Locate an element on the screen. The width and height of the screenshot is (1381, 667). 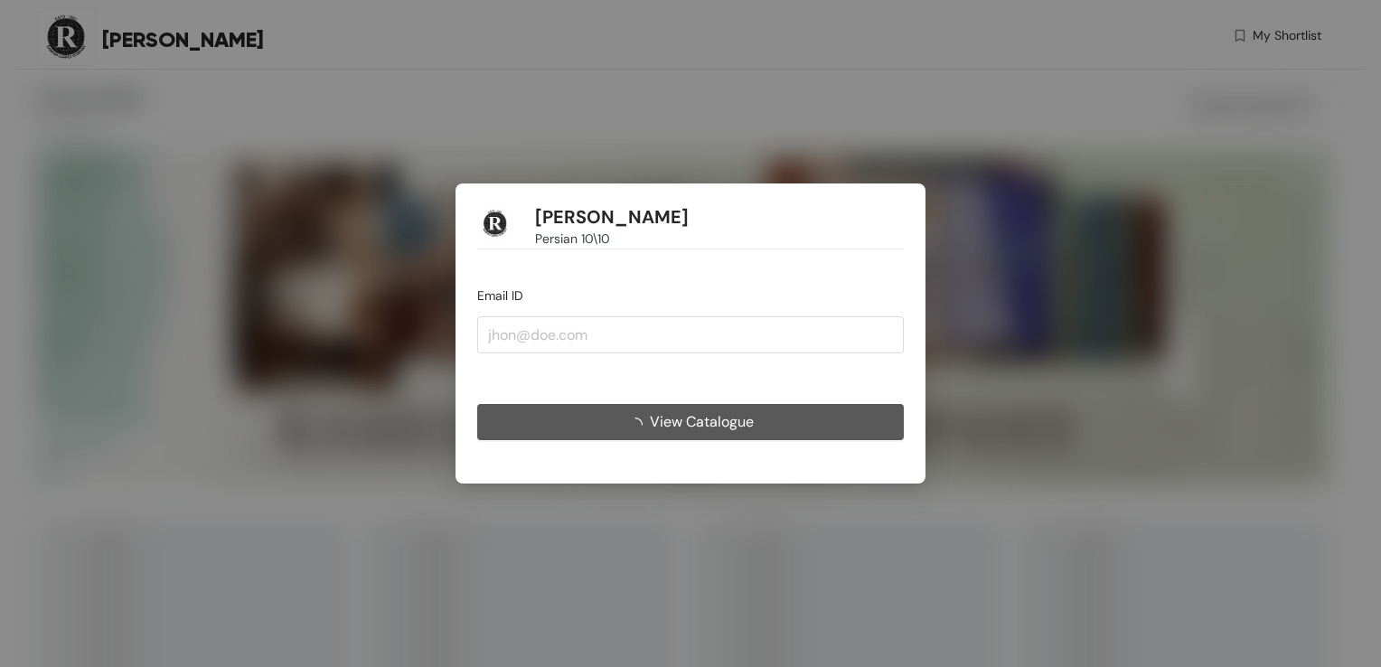
span: View Catalogue is located at coordinates (701, 421).